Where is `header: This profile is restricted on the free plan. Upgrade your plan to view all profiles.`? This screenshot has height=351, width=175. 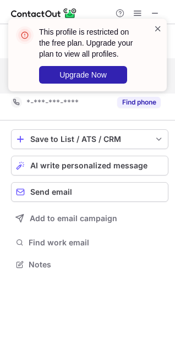
header: This profile is restricted on the free plan. Upgrade your plan to view all profiles. is located at coordinates (90, 43).